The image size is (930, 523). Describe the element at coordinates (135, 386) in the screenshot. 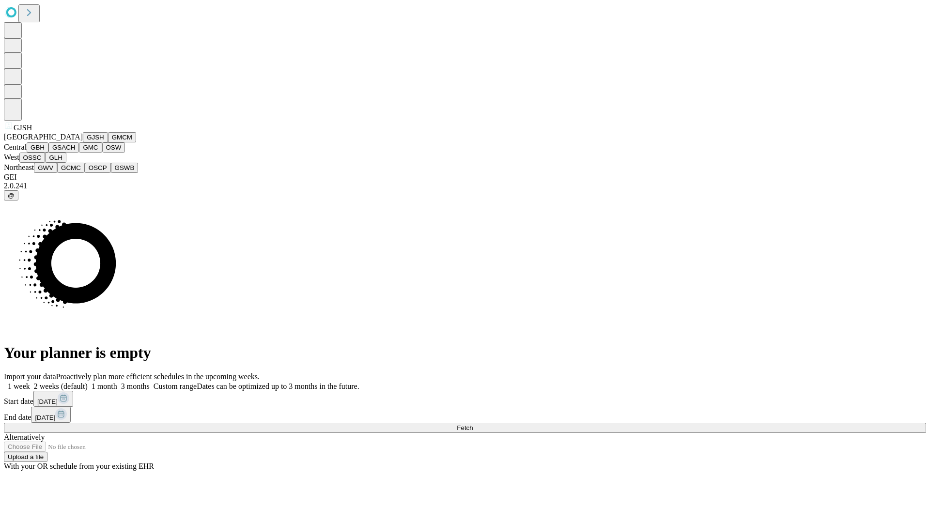

I see `span: 3 months` at that location.